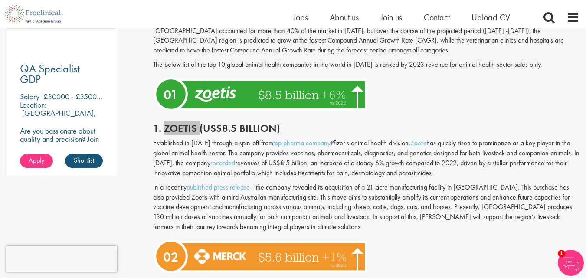  What do you see at coordinates (491, 17) in the screenshot?
I see `a: Upload CV` at bounding box center [491, 17].